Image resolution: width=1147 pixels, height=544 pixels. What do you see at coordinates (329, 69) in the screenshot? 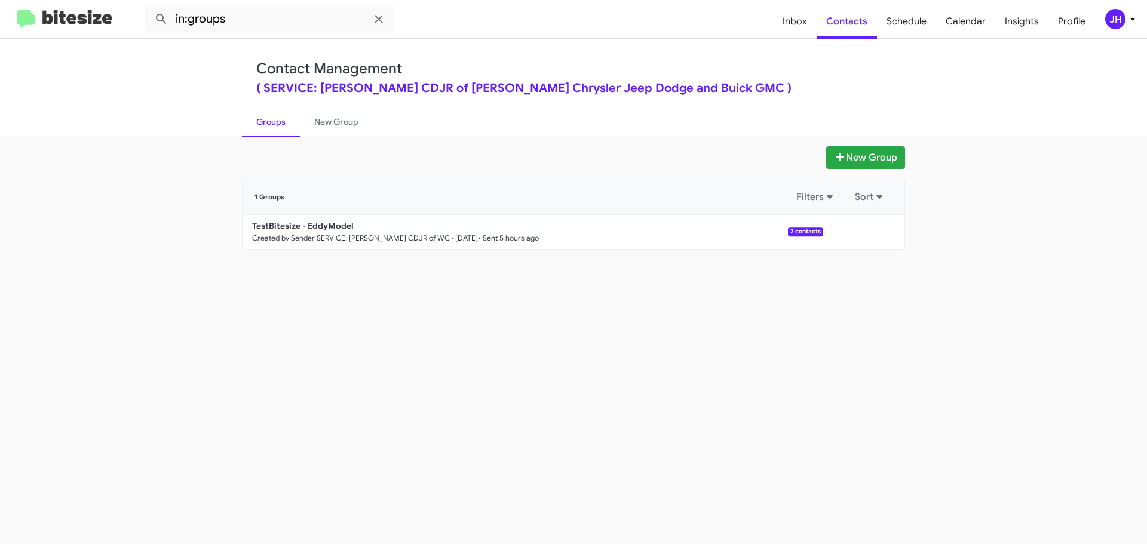
I see `a: Contact Management` at bounding box center [329, 69].